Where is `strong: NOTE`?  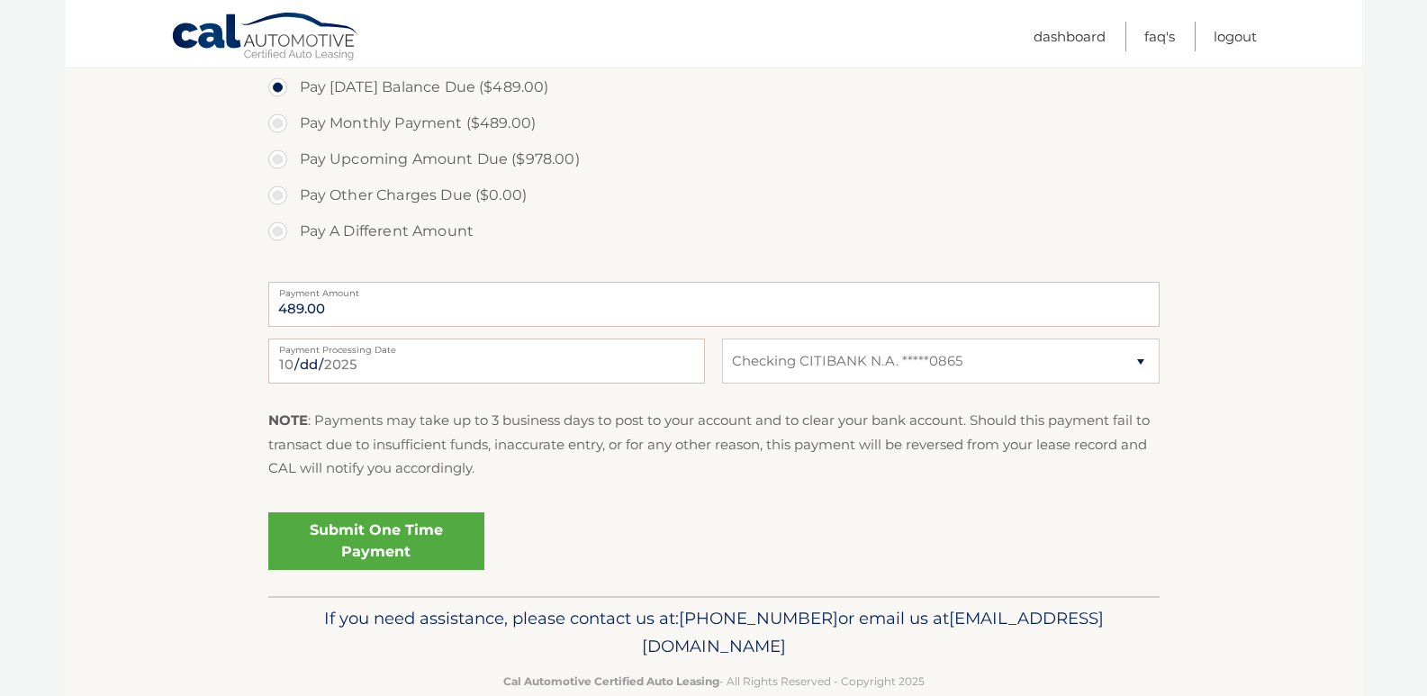
strong: NOTE is located at coordinates (288, 420).